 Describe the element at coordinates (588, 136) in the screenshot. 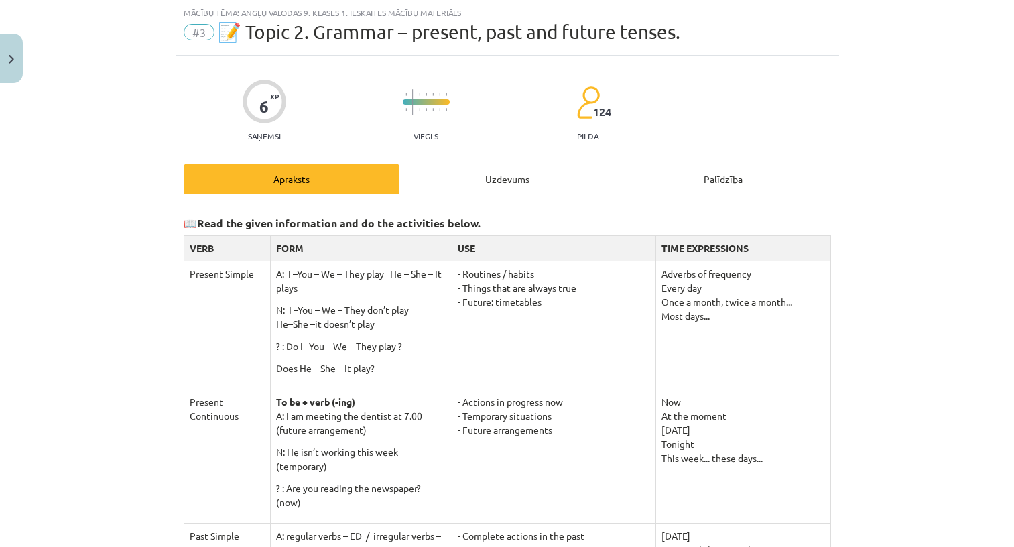

I see `p: pilda` at that location.